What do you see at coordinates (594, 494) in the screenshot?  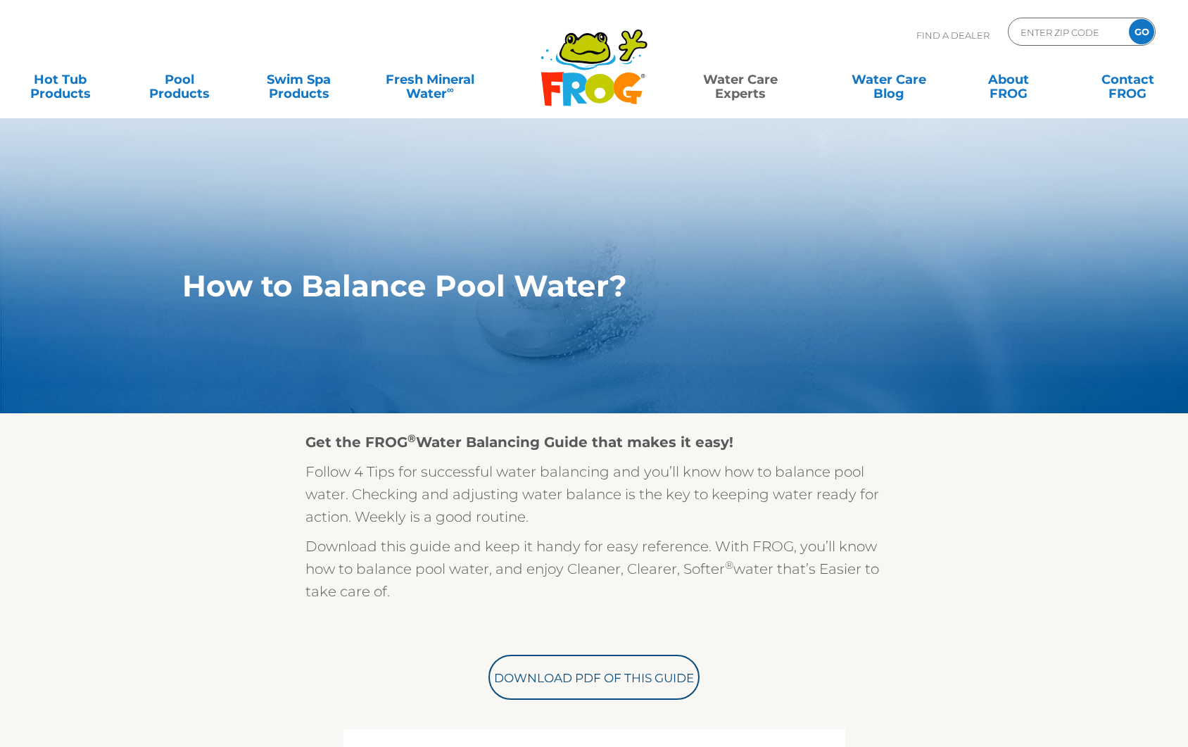 I see `p: Follow 4 Tips for successful water balancing and you’ll know how to balance pool water. Checking ...` at bounding box center [594, 494].